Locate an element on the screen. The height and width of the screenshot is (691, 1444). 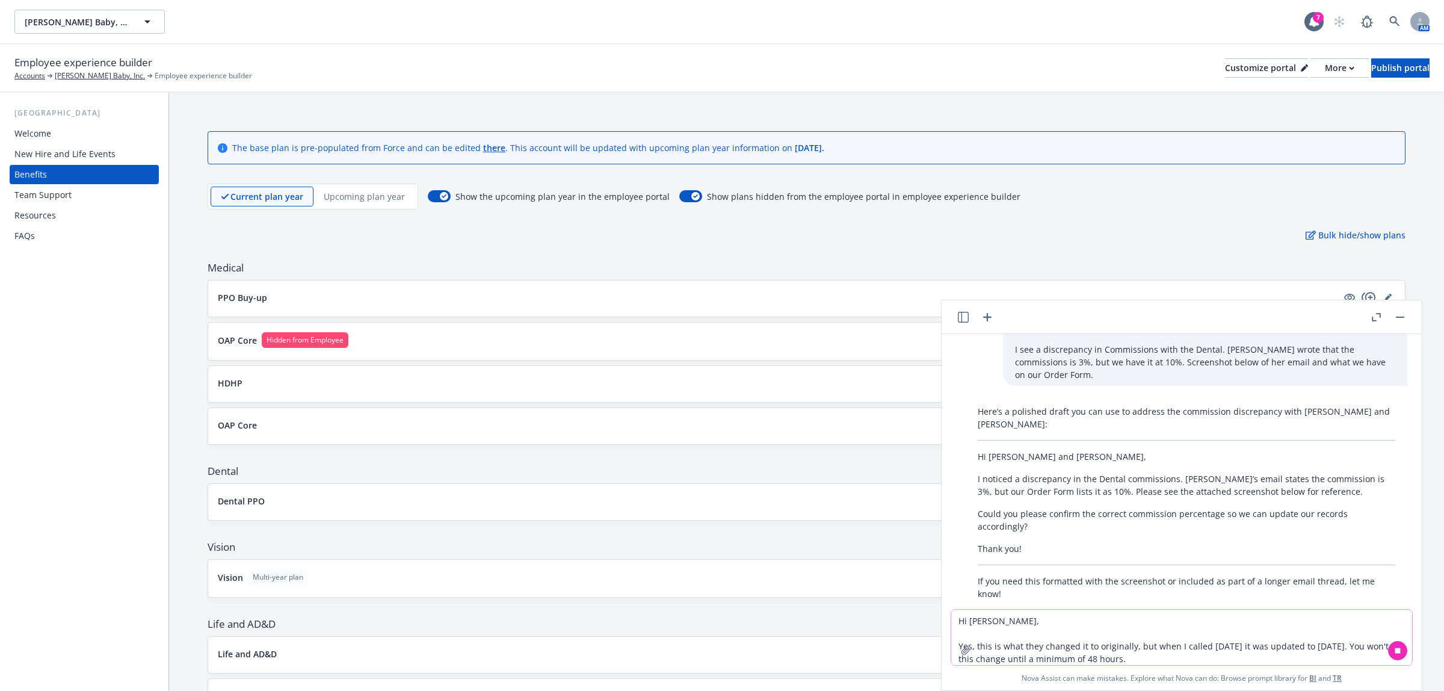
p: PPO Buy-up is located at coordinates (242, 297).